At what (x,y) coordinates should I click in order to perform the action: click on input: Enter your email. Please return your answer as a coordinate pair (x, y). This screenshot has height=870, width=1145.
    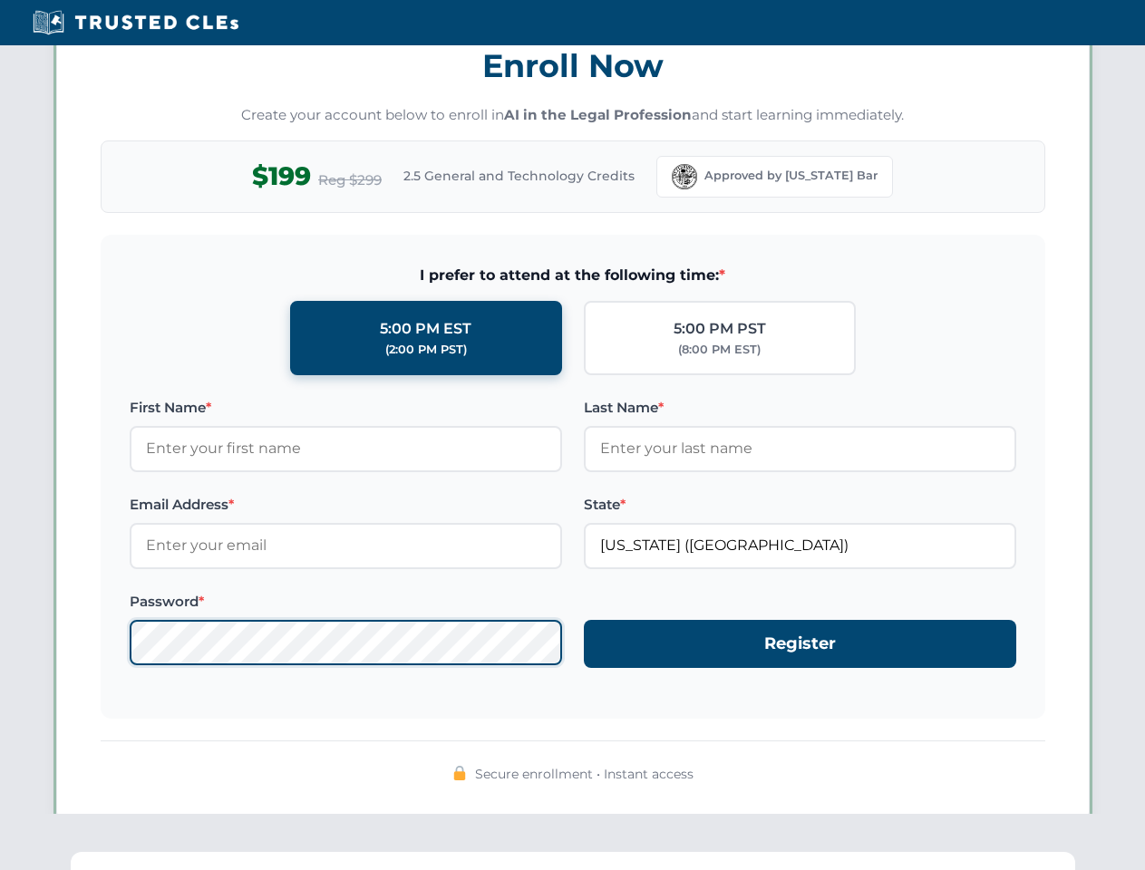
    Looking at the image, I should click on (345, 546).